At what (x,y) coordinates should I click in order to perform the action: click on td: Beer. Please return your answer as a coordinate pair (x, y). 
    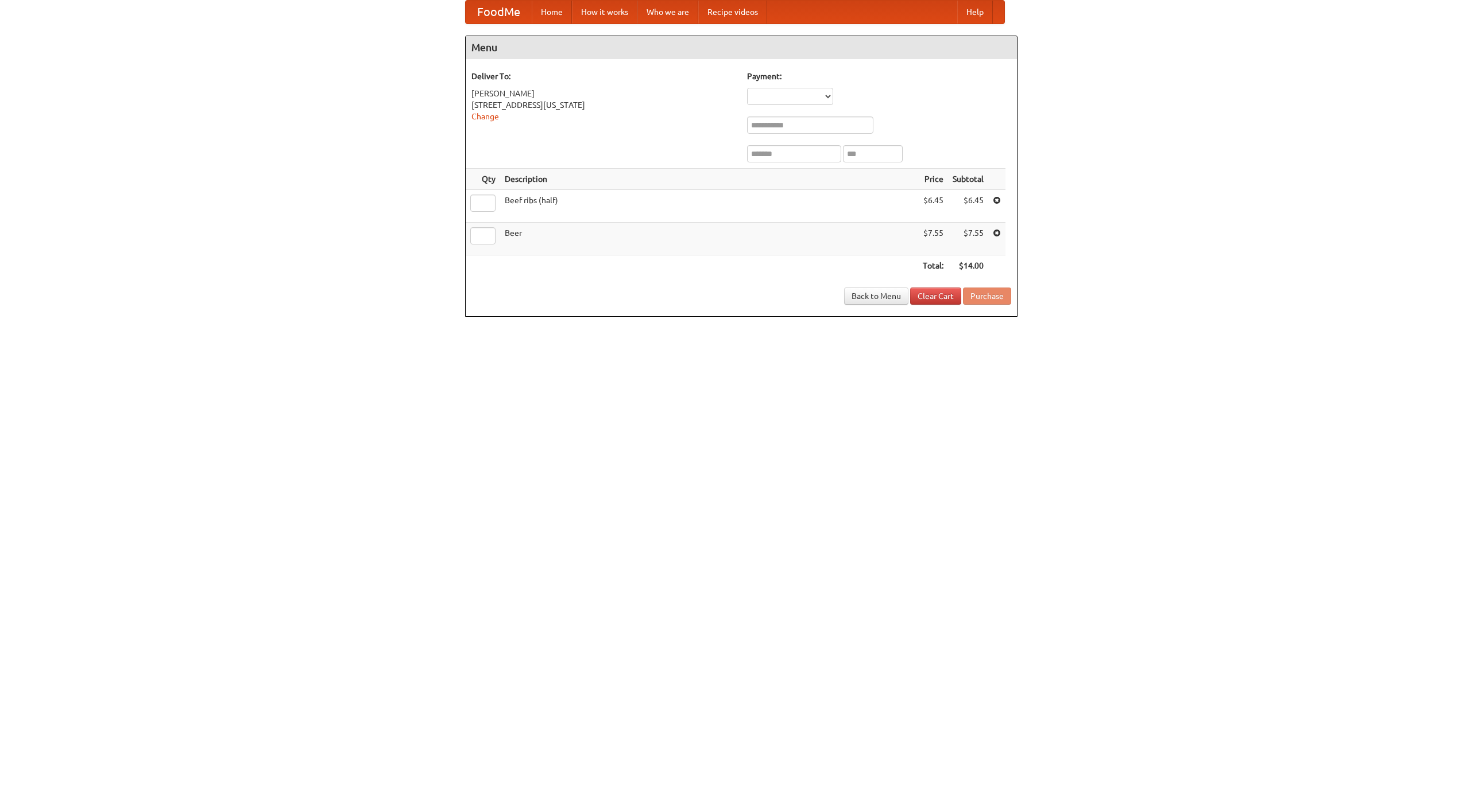
    Looking at the image, I should click on (709, 239).